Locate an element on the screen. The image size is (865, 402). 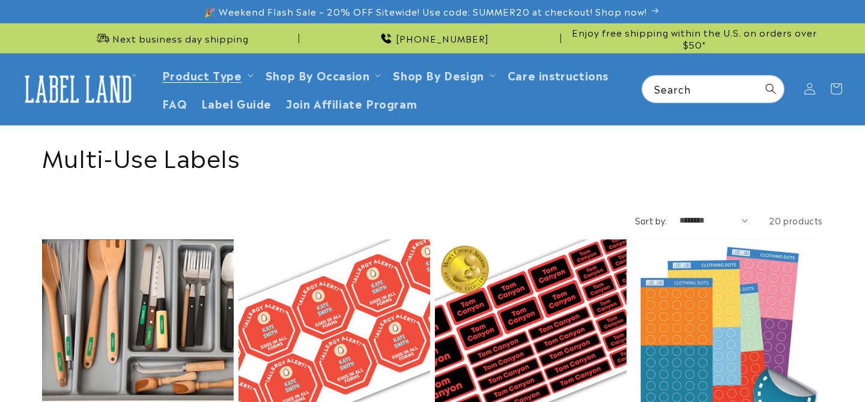
span: 20 products is located at coordinates (796, 220).